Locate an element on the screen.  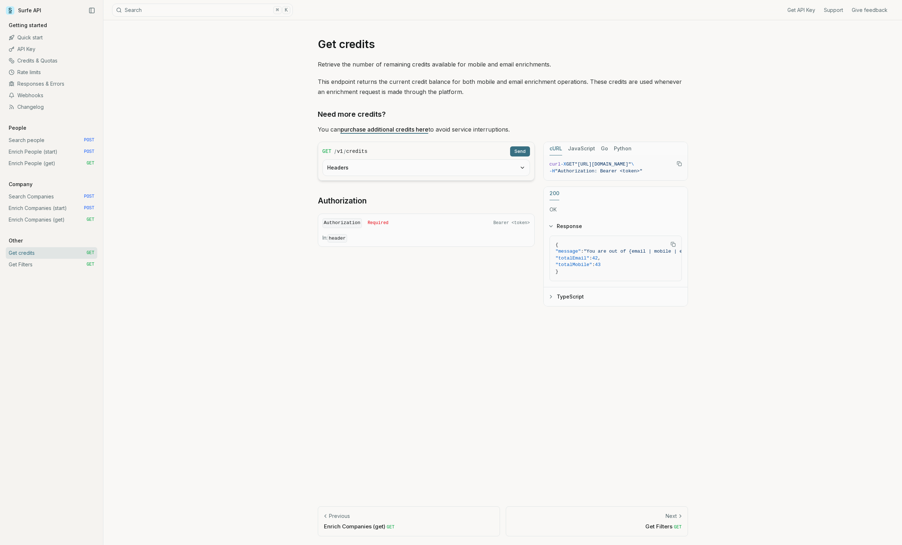
p: Get Filters is located at coordinates (597, 526).